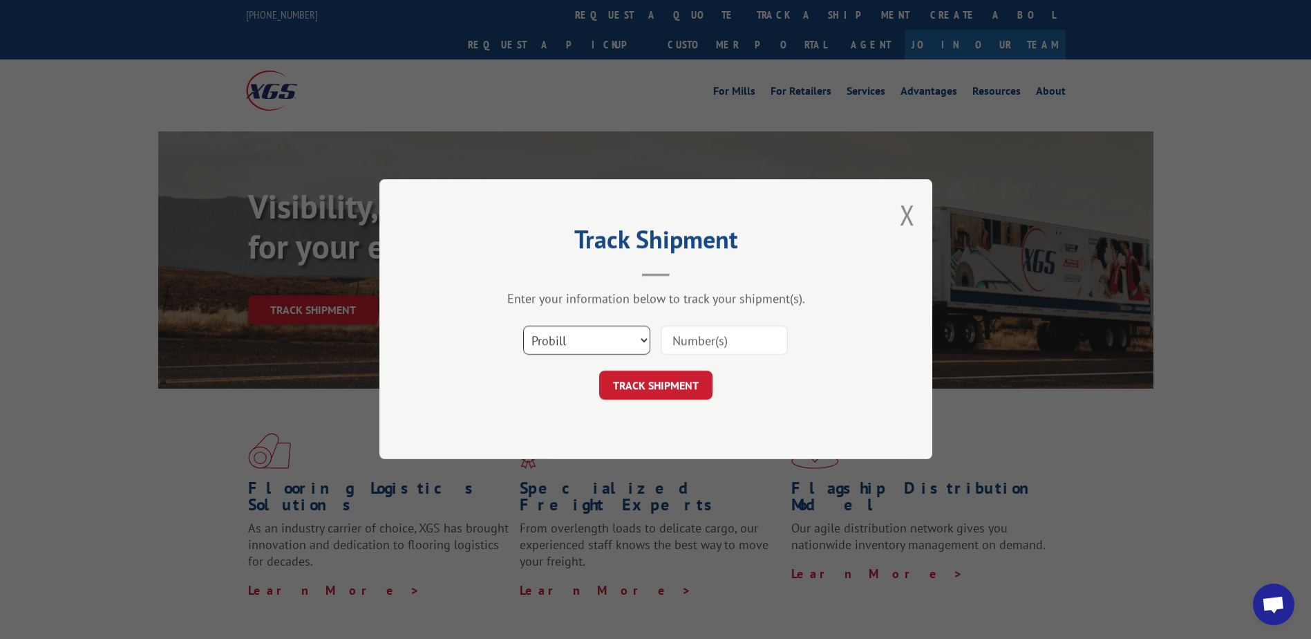  I want to click on div: Open chat, so click(1274, 604).